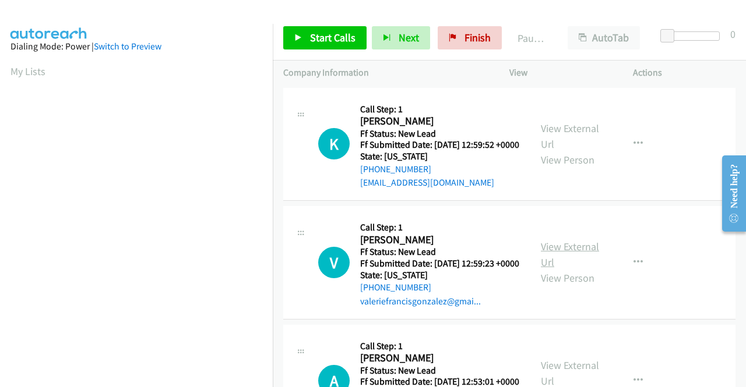 This screenshot has height=387, width=746. I want to click on h1: V, so click(334, 263).